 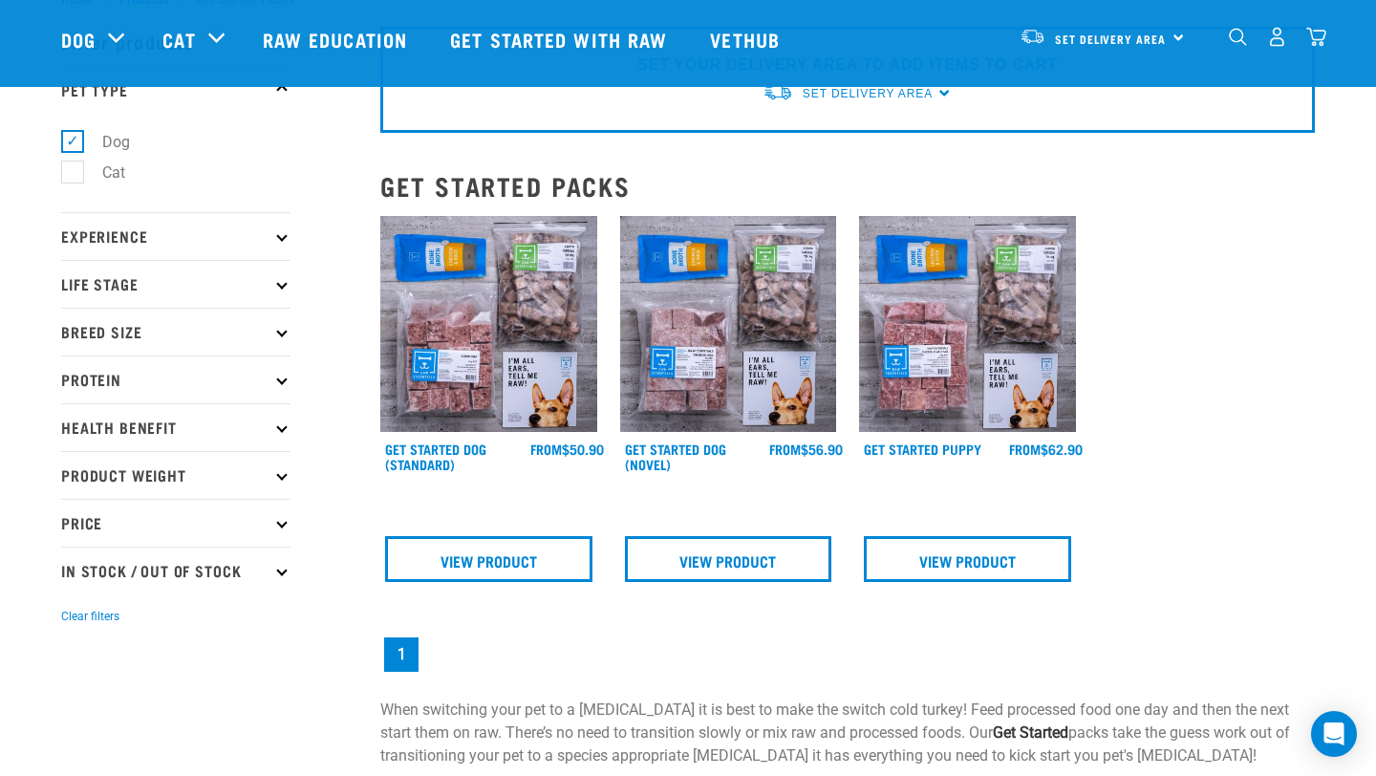 I want to click on strong: Get Started, so click(x=1030, y=732).